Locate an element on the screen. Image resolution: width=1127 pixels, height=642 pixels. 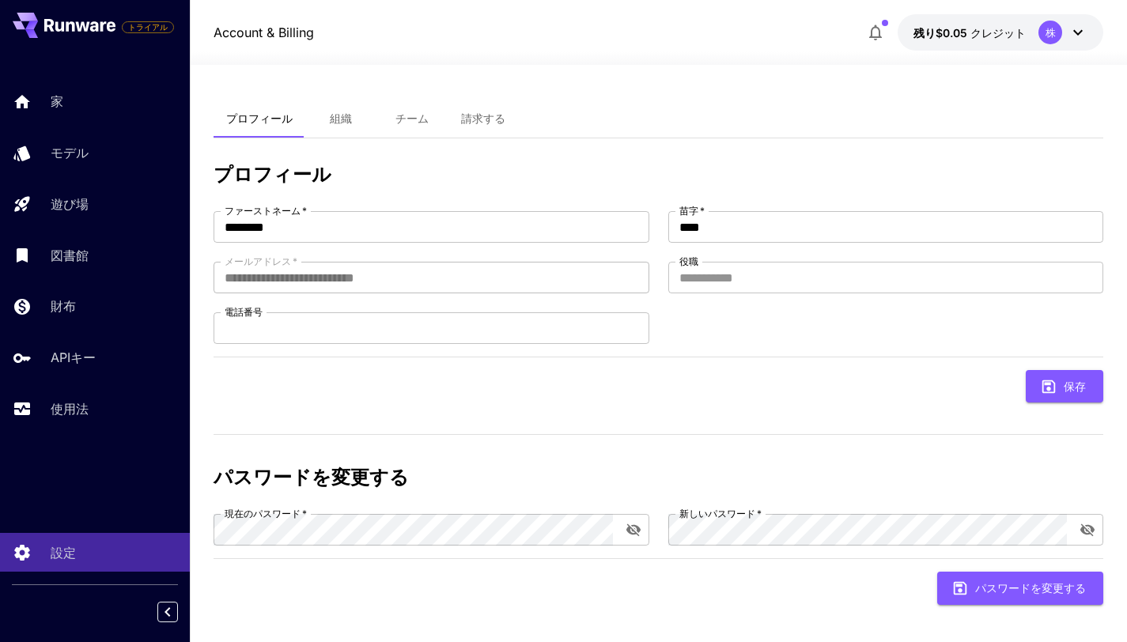
font: メールアドレス is located at coordinates (258, 261).